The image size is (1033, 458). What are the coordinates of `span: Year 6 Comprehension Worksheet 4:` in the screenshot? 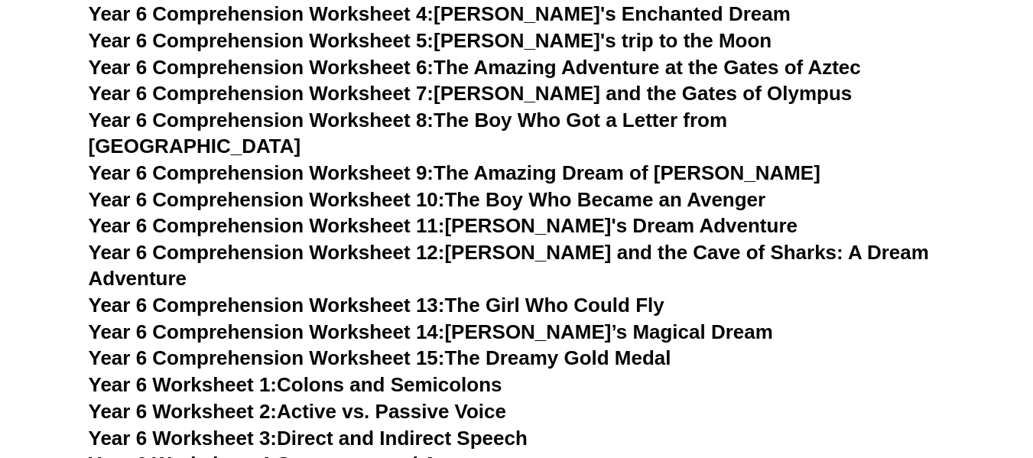 It's located at (262, 14).